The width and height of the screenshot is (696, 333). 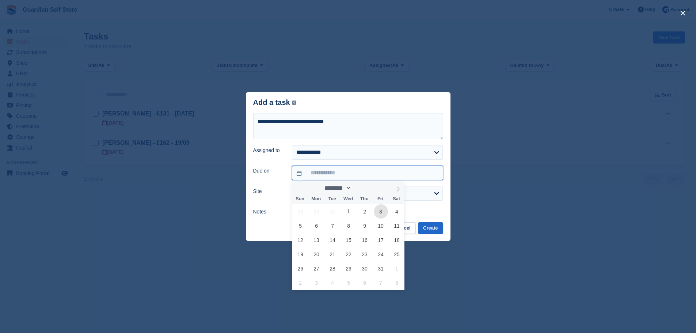 I want to click on span: Mon, so click(x=316, y=199).